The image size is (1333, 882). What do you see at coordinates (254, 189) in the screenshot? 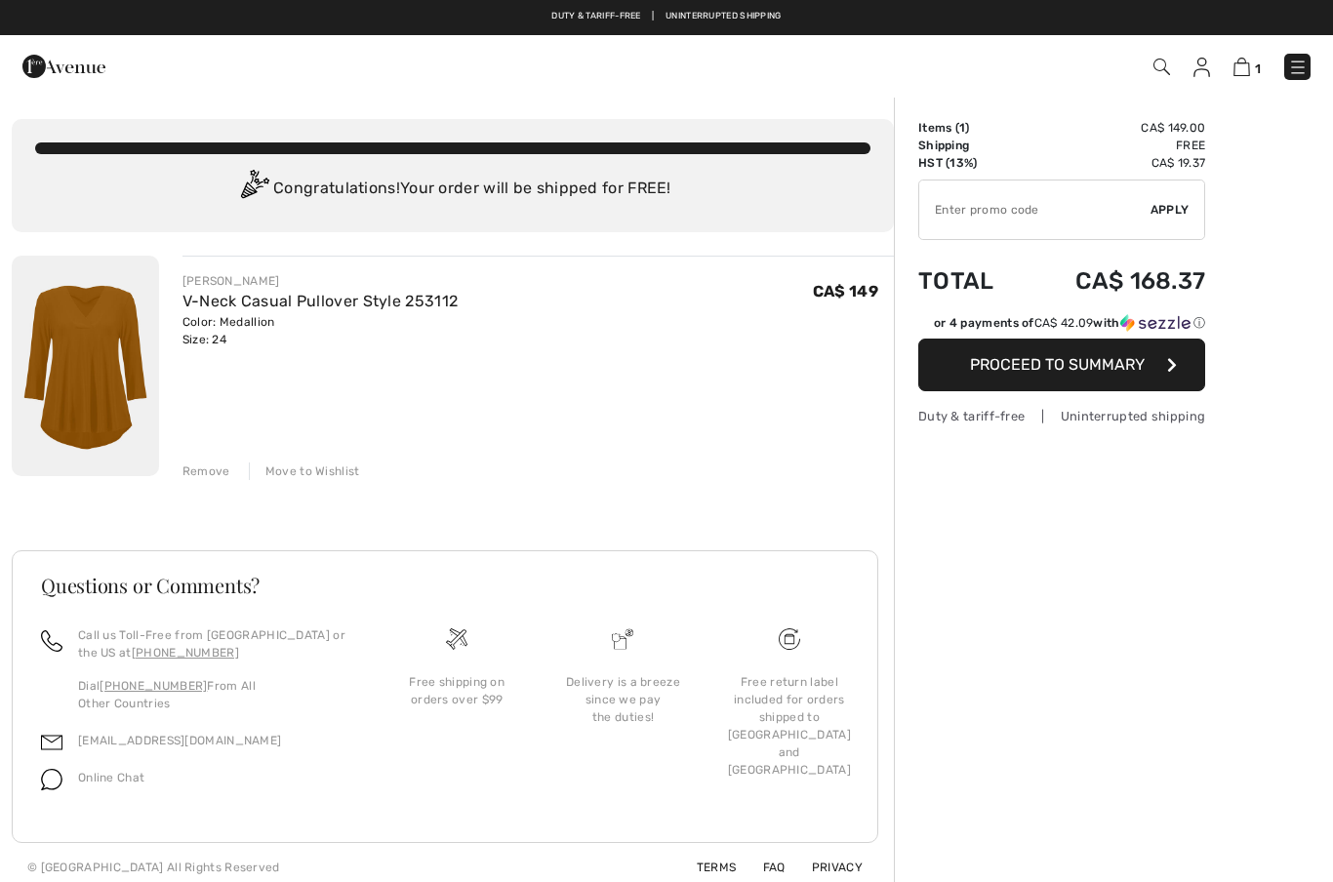
I see `img: Congratulation2.svg` at bounding box center [254, 189].